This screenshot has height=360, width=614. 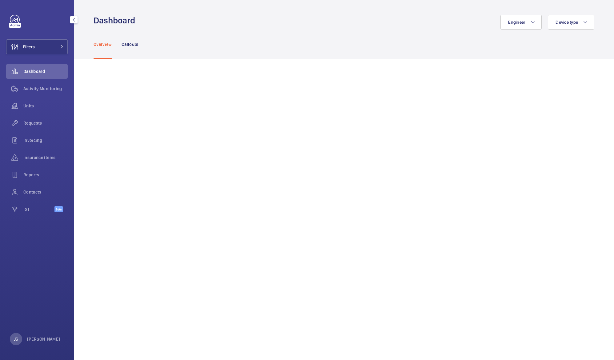 I want to click on p: JS, so click(x=16, y=339).